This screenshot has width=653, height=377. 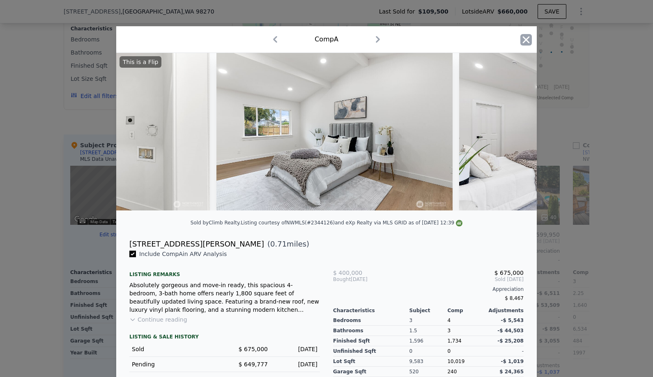 What do you see at coordinates (510, 341) in the screenshot?
I see `span: -$ 25,208` at bounding box center [510, 341].